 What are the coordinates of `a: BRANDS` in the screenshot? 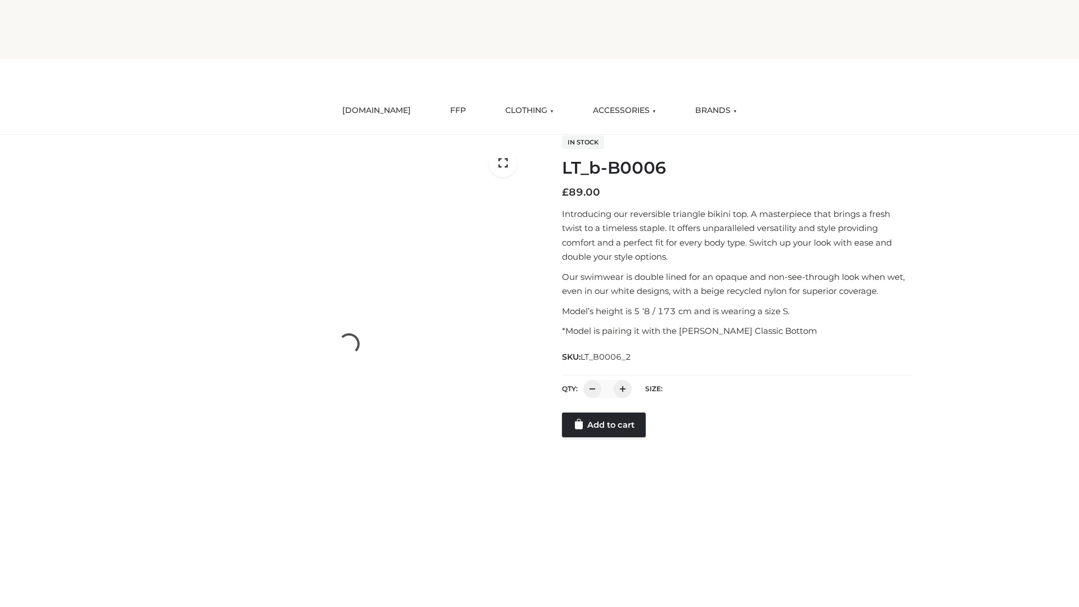 It's located at (716, 111).